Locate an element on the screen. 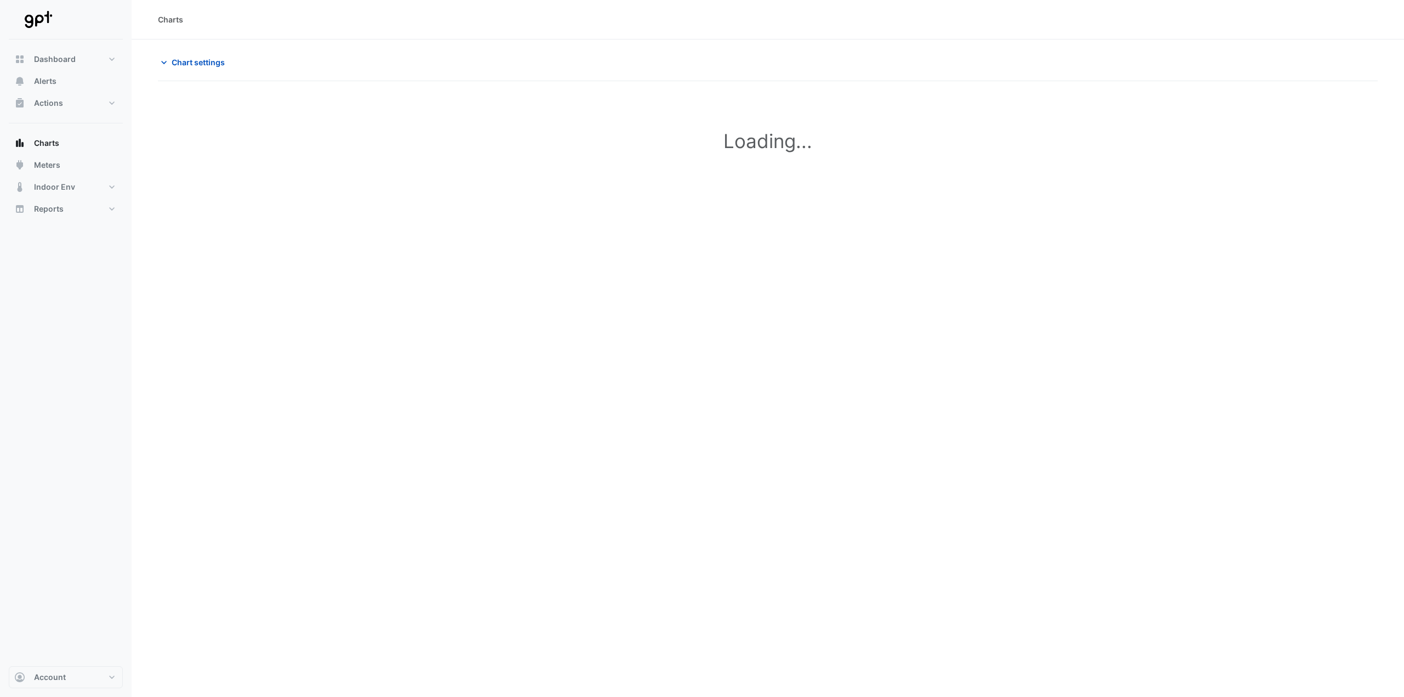 Image resolution: width=1404 pixels, height=697 pixels. app-icon: Meters is located at coordinates (20, 165).